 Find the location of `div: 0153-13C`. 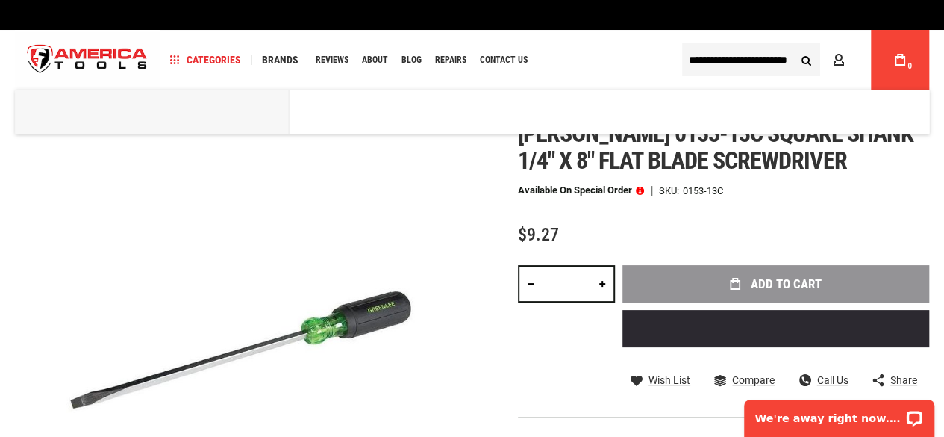

div: 0153-13C is located at coordinates (703, 190).